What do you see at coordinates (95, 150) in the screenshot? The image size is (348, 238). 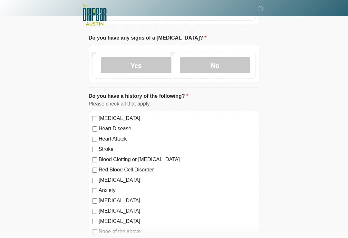 I see `input: Stroke` at bounding box center [95, 150].